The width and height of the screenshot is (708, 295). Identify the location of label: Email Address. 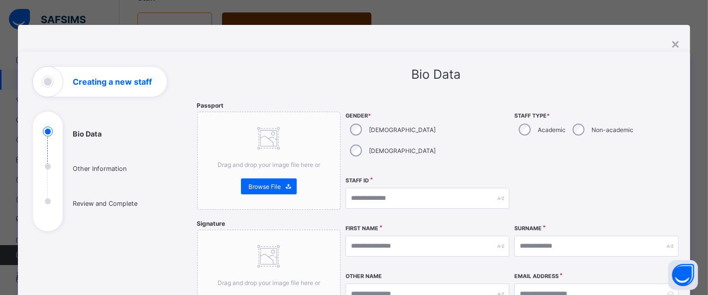
(536, 276).